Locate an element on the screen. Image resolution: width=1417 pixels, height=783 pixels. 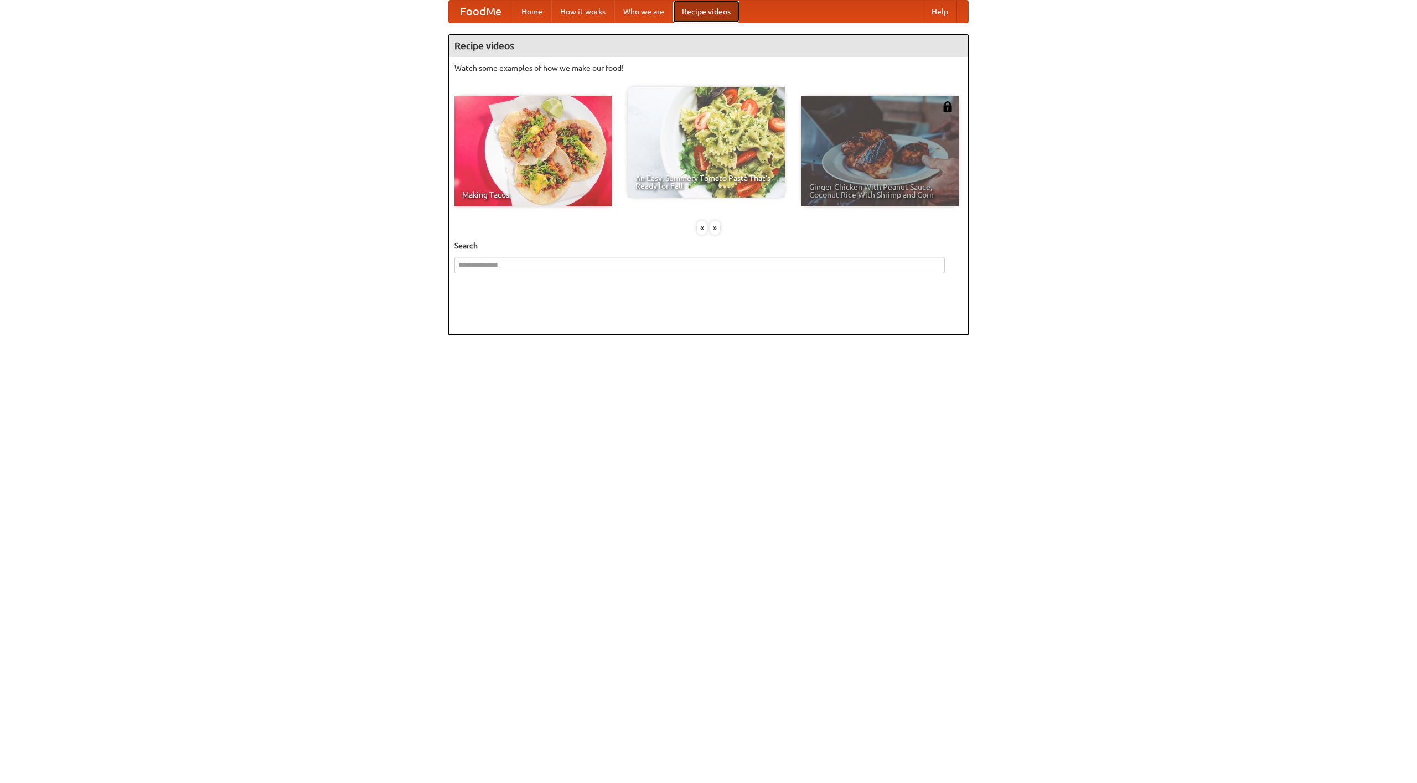
span: An Easy, Summery Tomato Pasta That's Ready for Fall is located at coordinates (706, 182).